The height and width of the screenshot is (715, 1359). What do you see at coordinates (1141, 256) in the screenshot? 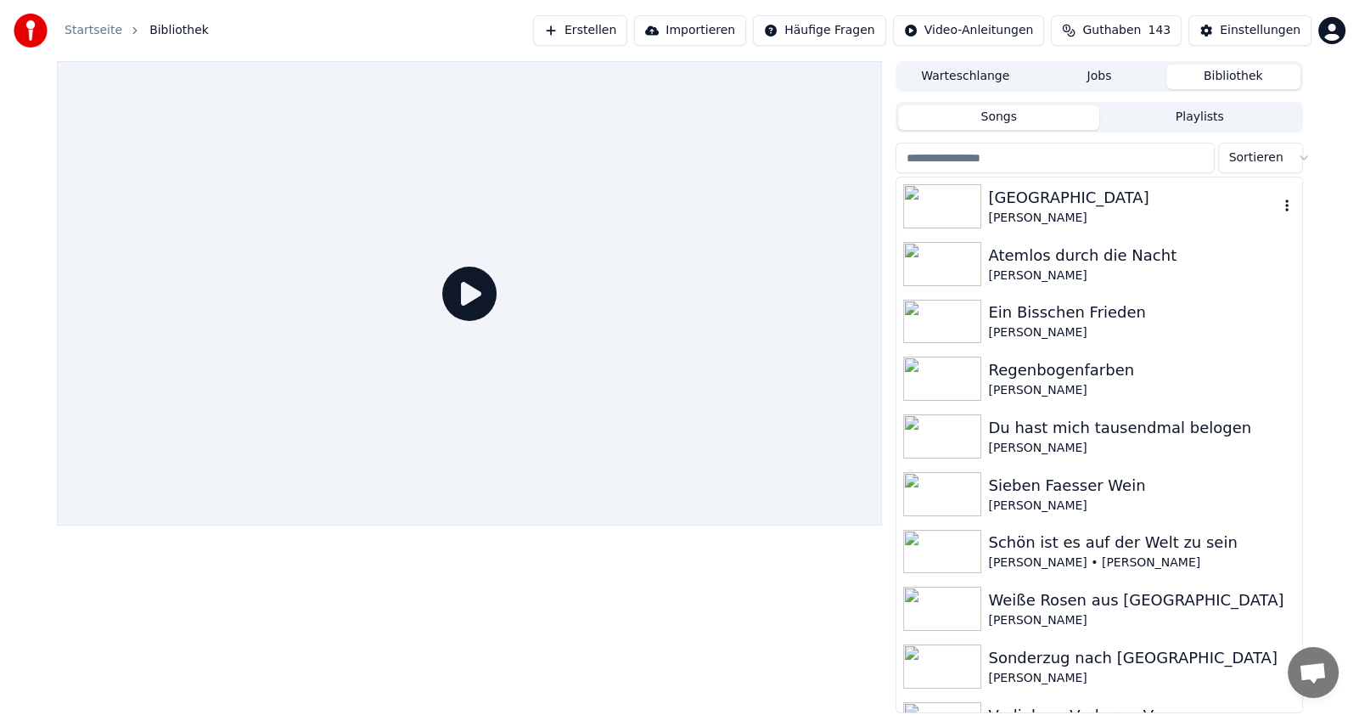
I see `div: Atemlos durch die Nacht` at bounding box center [1141, 256].